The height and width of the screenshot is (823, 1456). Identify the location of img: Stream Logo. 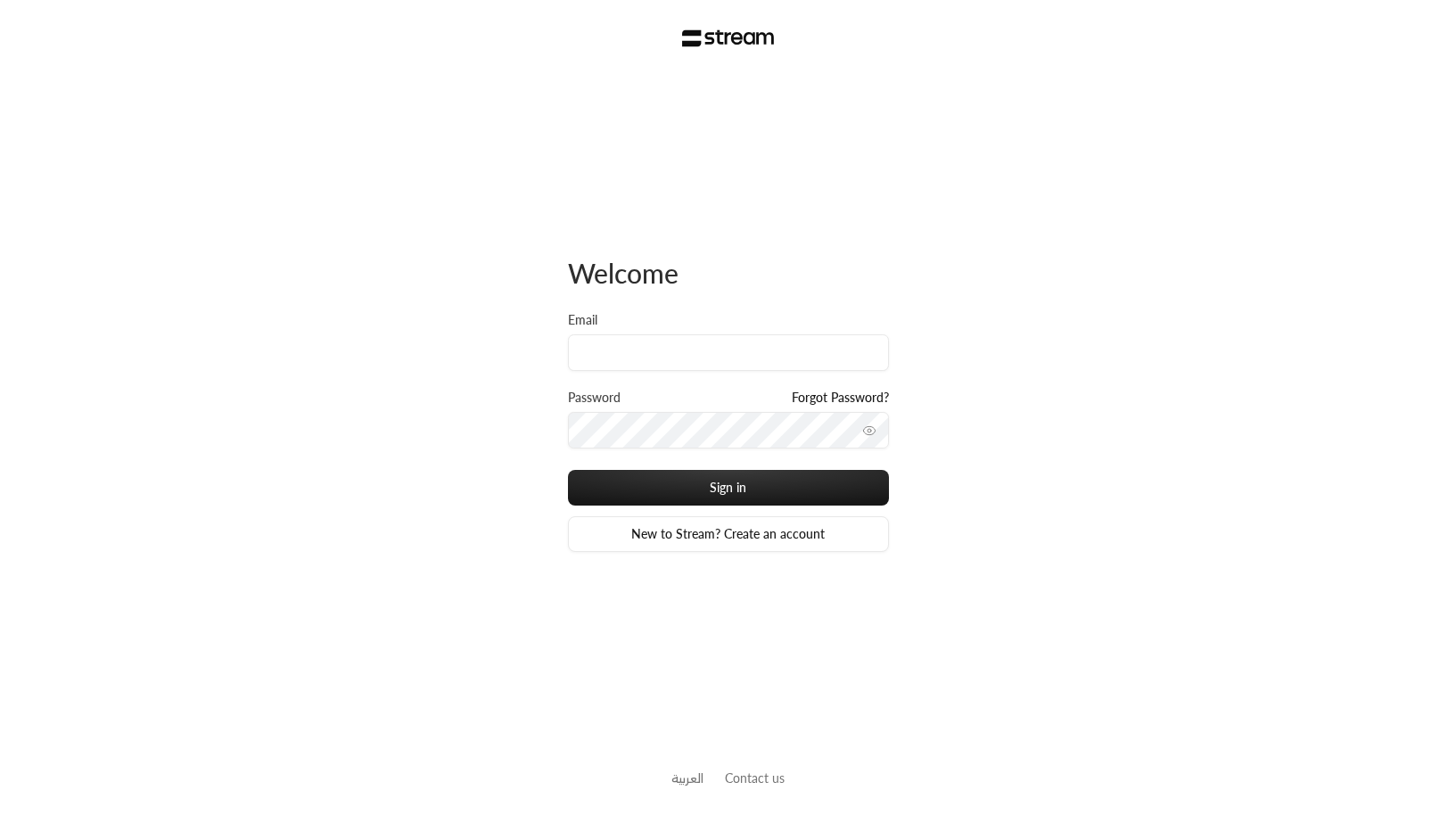
(728, 39).